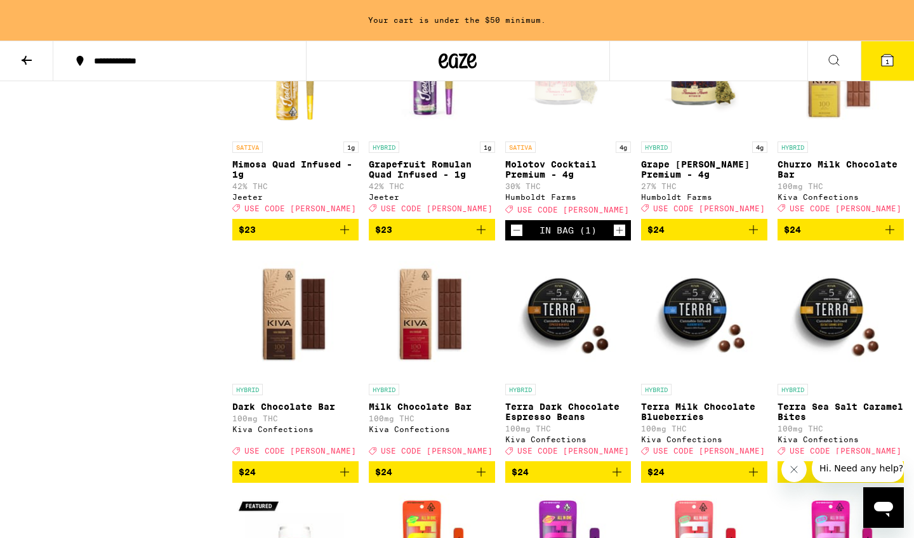  I want to click on img: Kiva Confections - Terra Sea Salt Caramel Bites, so click(840, 314).